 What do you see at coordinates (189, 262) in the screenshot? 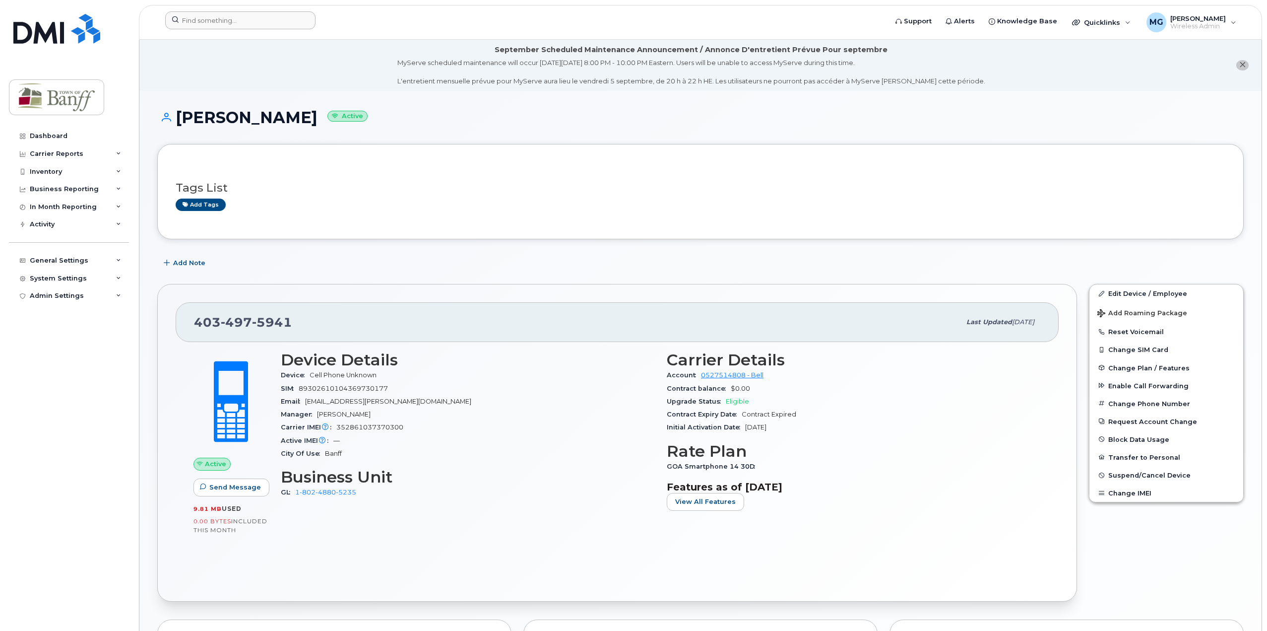
I see `span: Add Note` at bounding box center [189, 262].